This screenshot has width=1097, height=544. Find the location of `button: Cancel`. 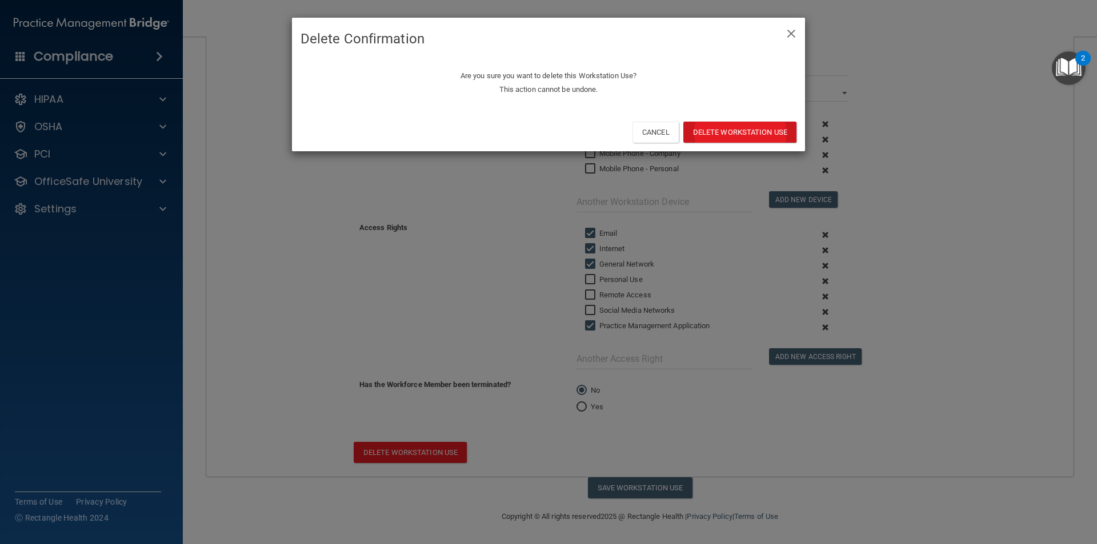

button: Cancel is located at coordinates (655, 132).